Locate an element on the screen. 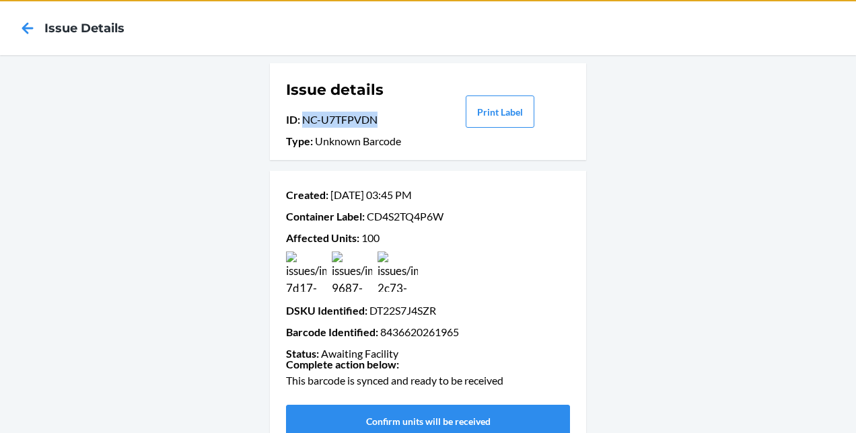 The width and height of the screenshot is (856, 433). p: DT22S7J4SZR is located at coordinates (428, 311).